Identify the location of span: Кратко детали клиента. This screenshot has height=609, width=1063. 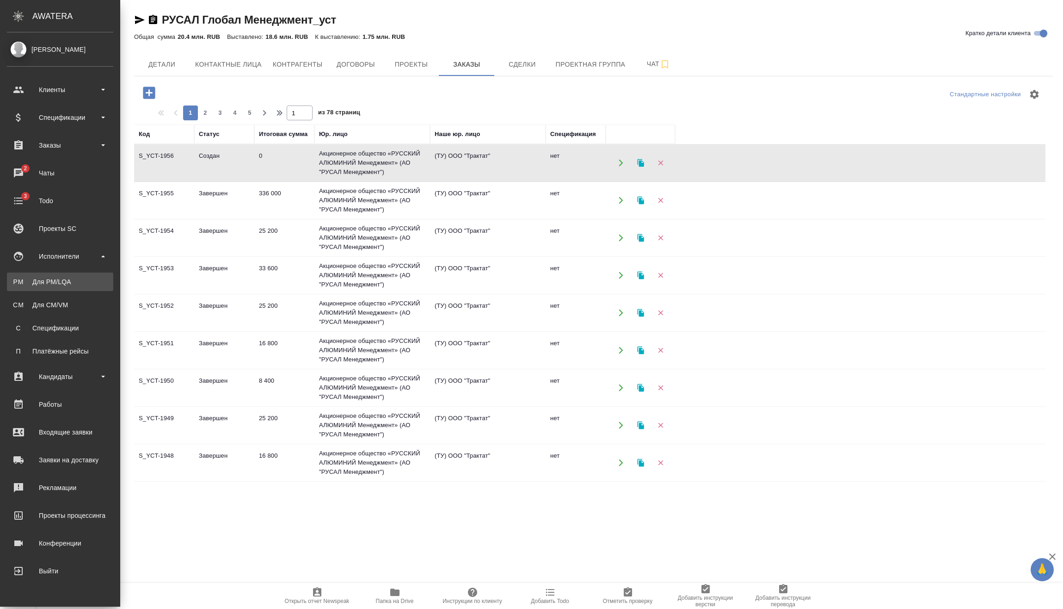
(998, 33).